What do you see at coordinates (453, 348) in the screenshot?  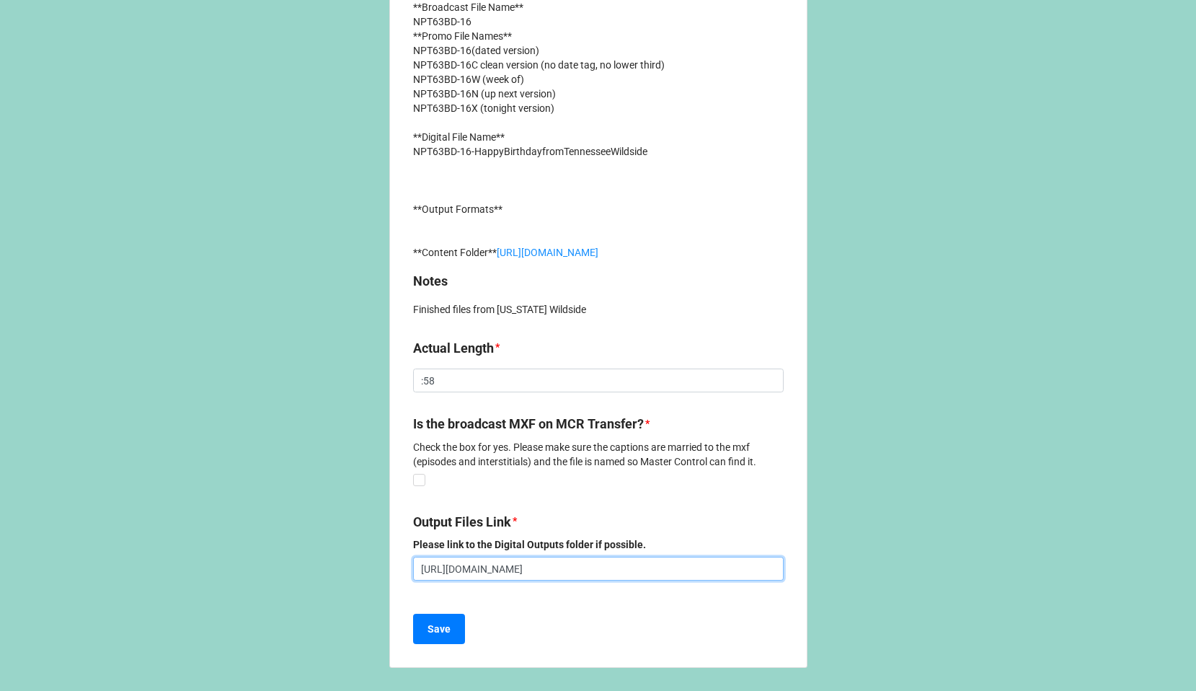 I see `label: Actual Length` at bounding box center [453, 348].